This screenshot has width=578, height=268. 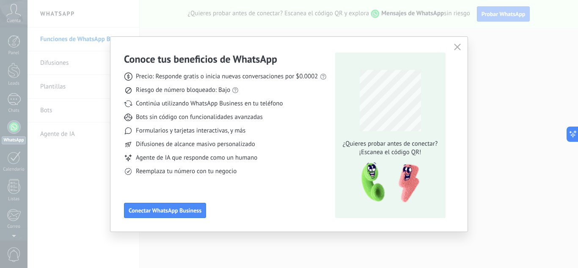 What do you see at coordinates (165, 210) in the screenshot?
I see `span: Conectar WhatsApp Business` at bounding box center [165, 210].